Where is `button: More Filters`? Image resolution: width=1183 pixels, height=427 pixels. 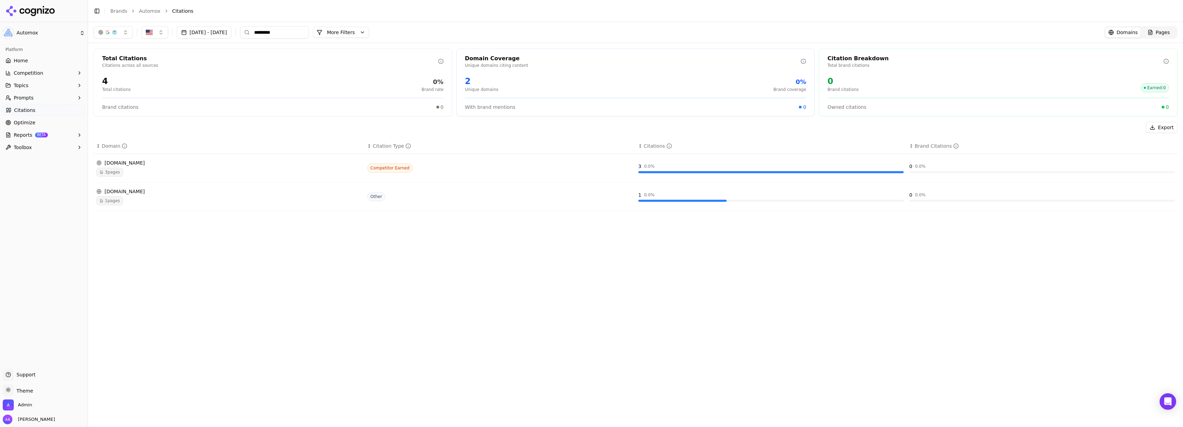
button: More Filters is located at coordinates (341, 32).